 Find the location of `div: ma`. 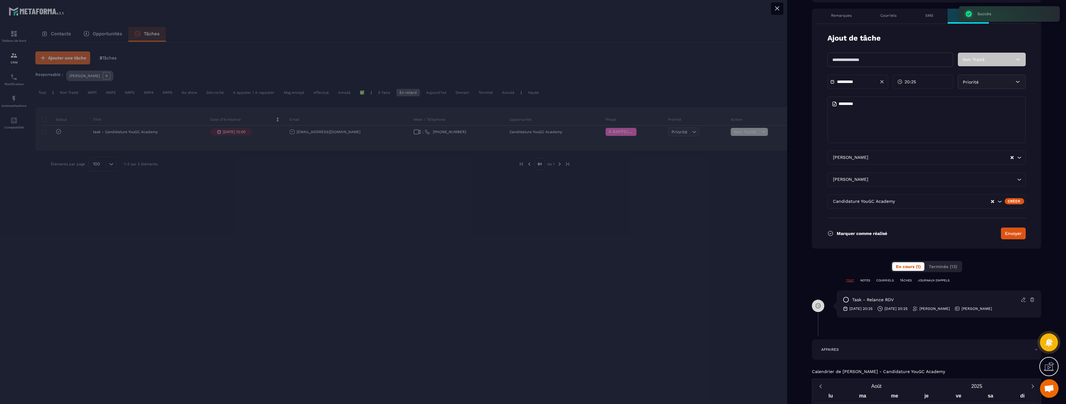

div: ma is located at coordinates (862, 397).